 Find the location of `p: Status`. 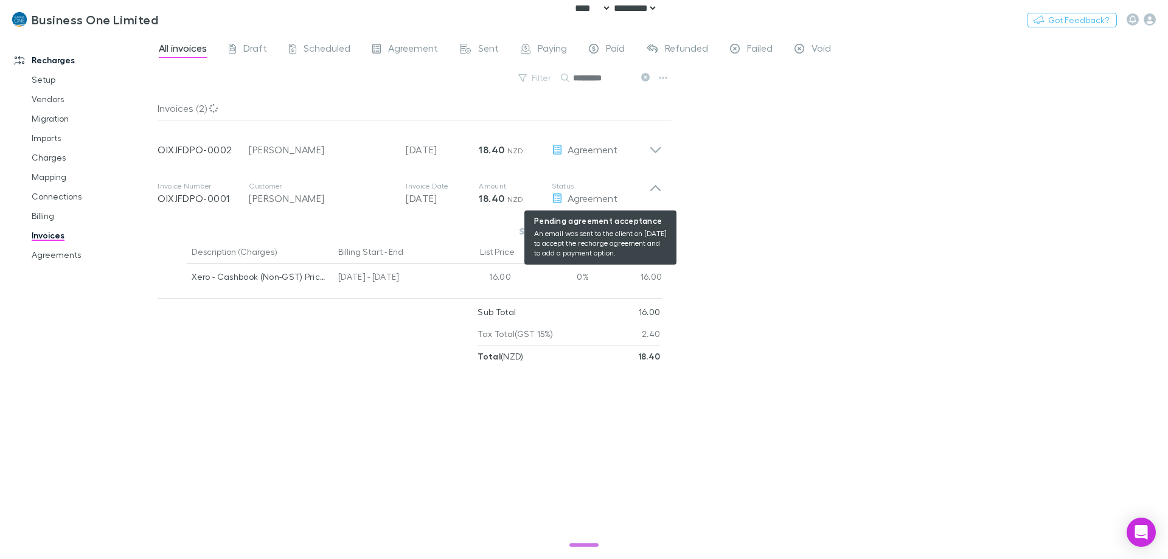

p: Status is located at coordinates (601, 186).